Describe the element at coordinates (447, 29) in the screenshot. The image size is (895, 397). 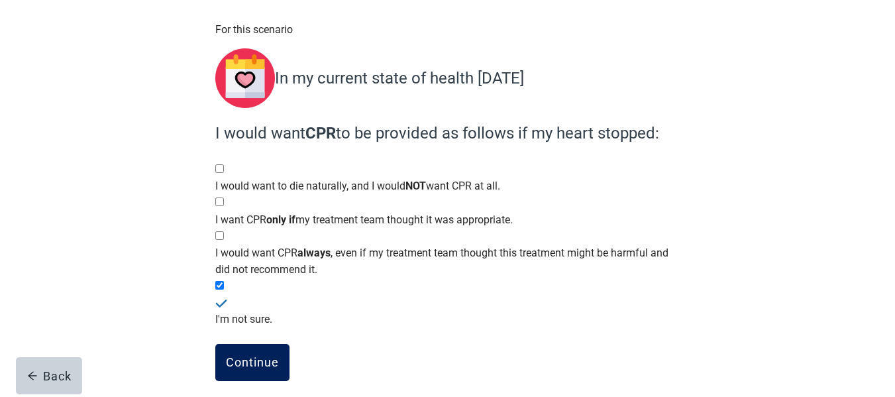
I see `p: For this scenario` at that location.